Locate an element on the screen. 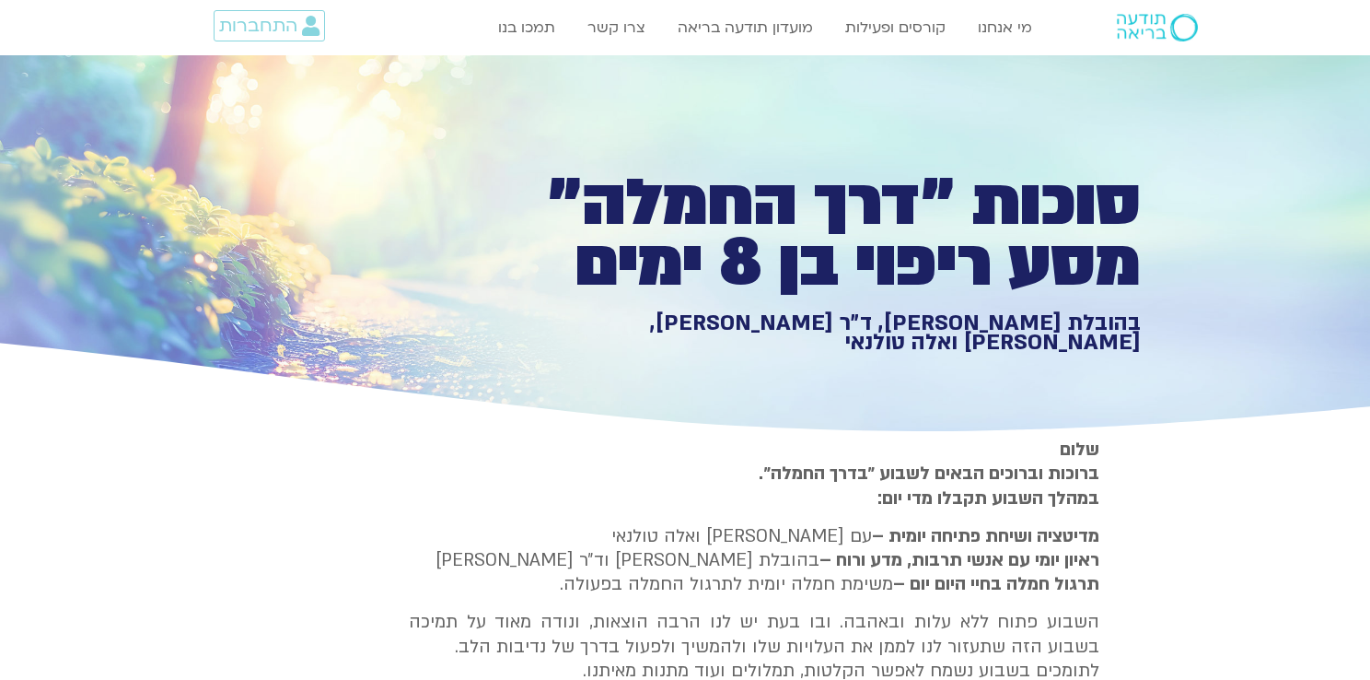 The image size is (1370, 680). a: תמכו בנו is located at coordinates (527, 28).